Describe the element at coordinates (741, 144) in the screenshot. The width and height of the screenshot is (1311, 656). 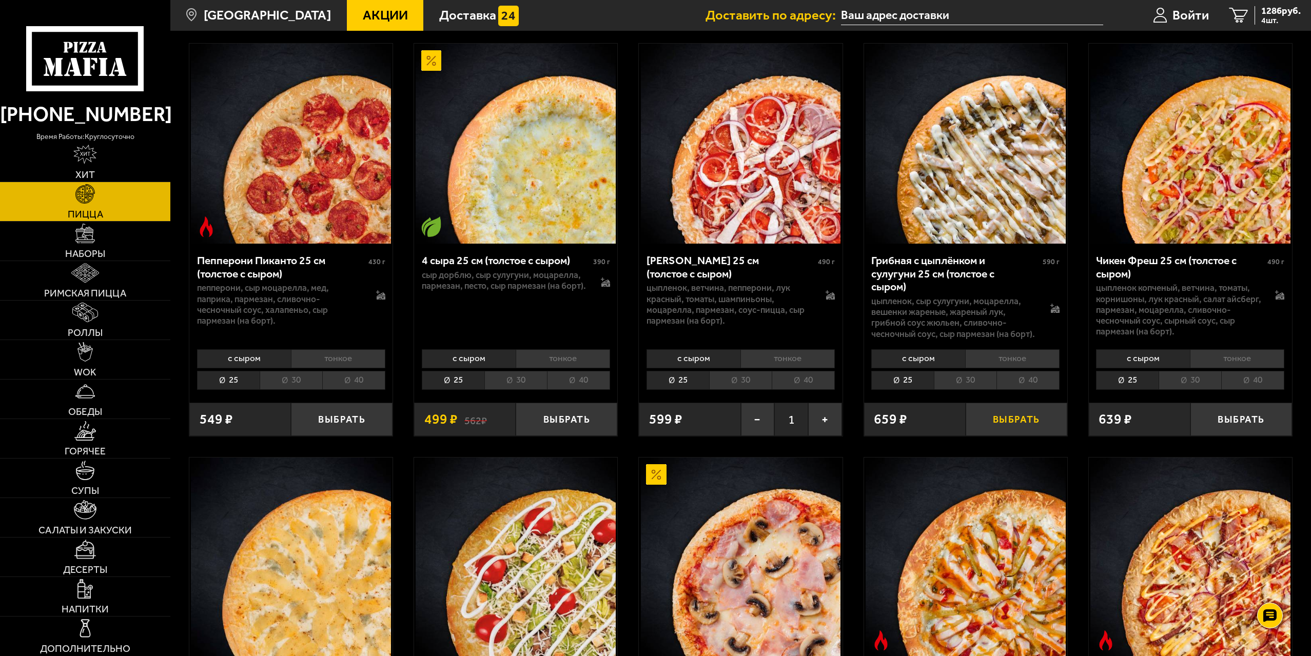
I see `a: Петровская 25 см (толстое с сыром)` at that location.